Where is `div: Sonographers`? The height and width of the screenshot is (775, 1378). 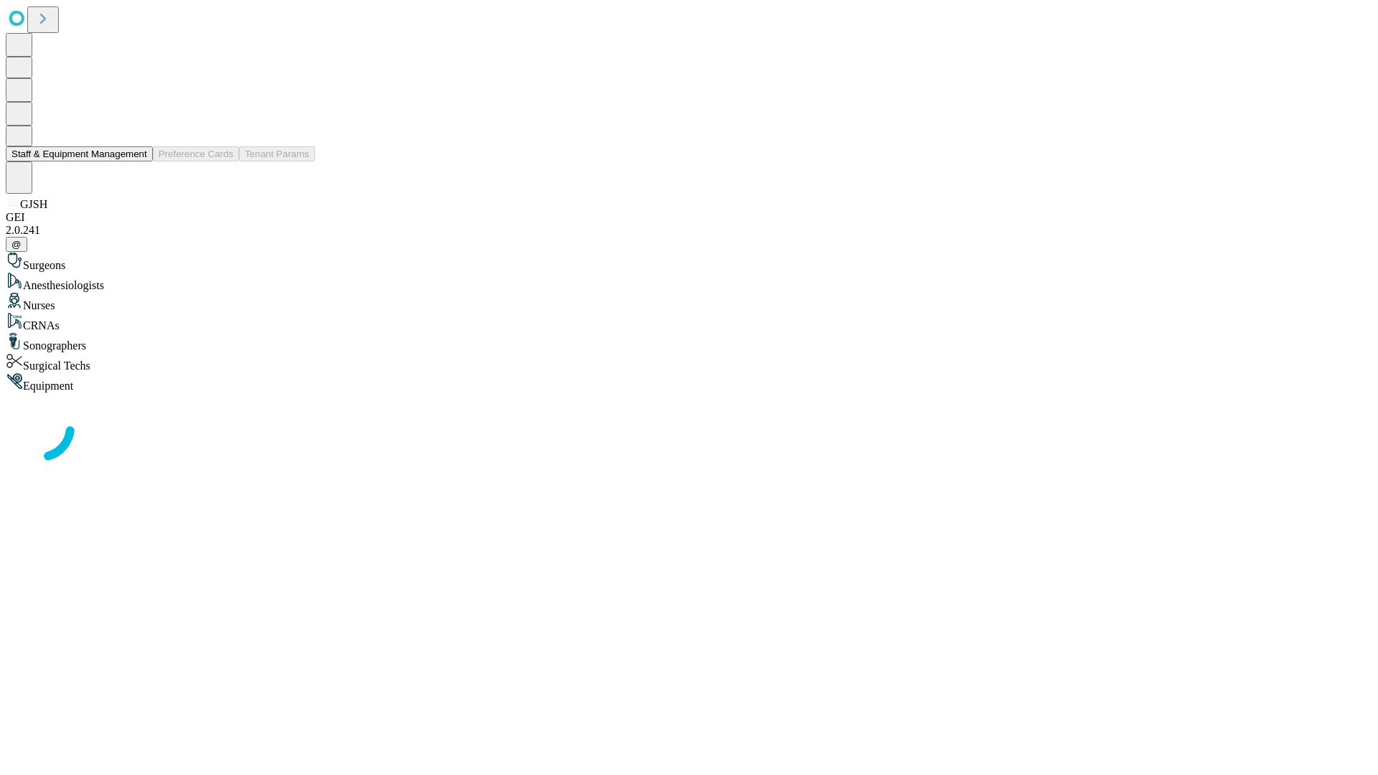
div: Sonographers is located at coordinates (689, 342).